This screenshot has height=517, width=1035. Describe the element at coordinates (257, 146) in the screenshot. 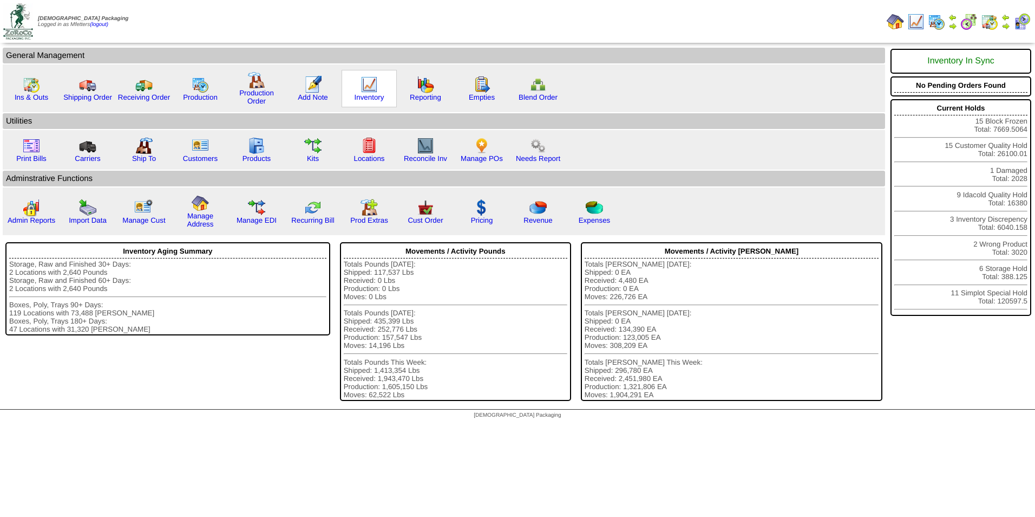

I see `img: cabinet.gif` at that location.